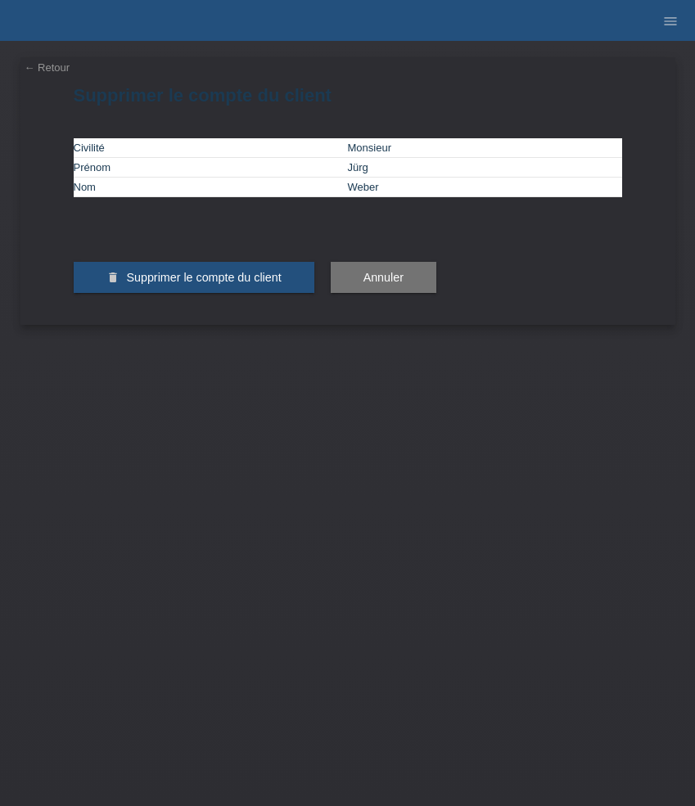 Image resolution: width=695 pixels, height=806 pixels. Describe the element at coordinates (484, 187) in the screenshot. I see `td: Weber` at that location.